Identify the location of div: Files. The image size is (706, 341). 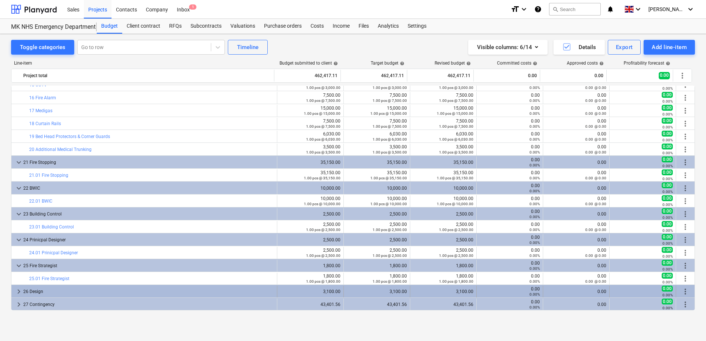
(363, 26).